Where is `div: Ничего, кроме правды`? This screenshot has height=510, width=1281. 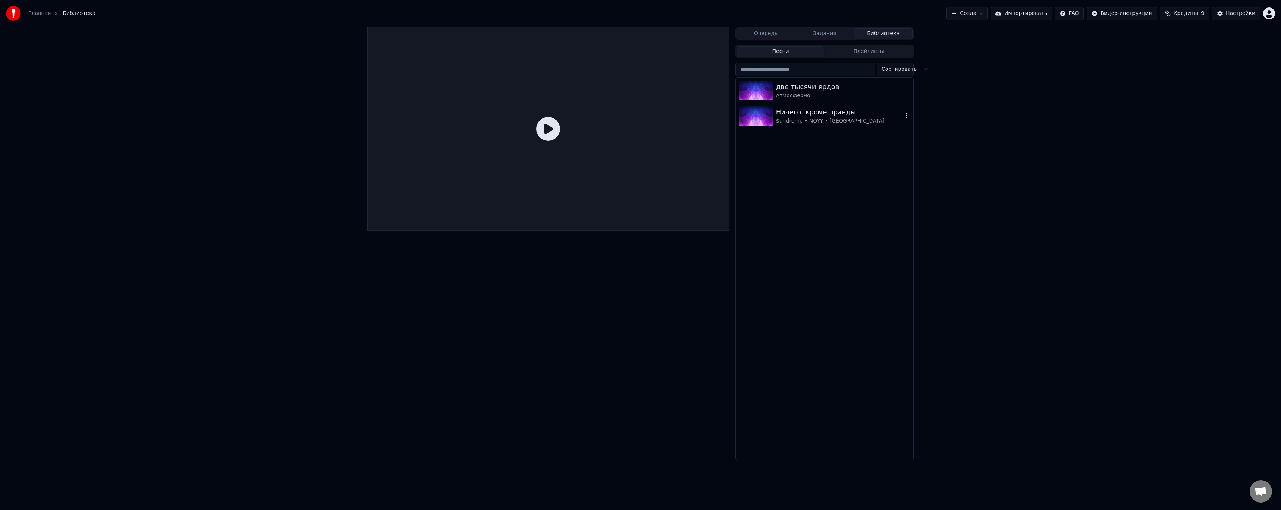 div: Ничего, кроме правды is located at coordinates (839, 112).